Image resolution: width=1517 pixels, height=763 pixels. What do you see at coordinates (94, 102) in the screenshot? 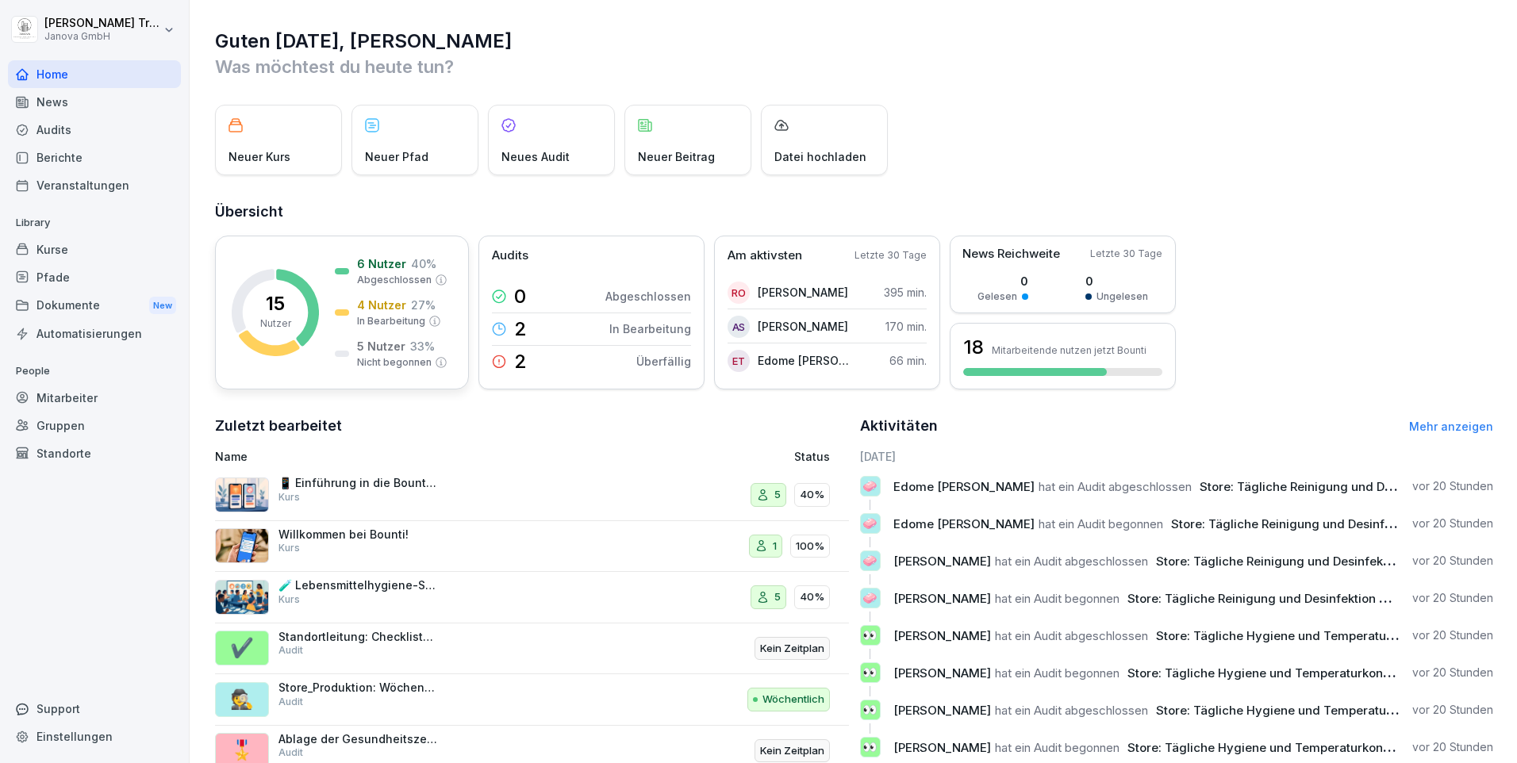
I see `div: News` at bounding box center [94, 102].